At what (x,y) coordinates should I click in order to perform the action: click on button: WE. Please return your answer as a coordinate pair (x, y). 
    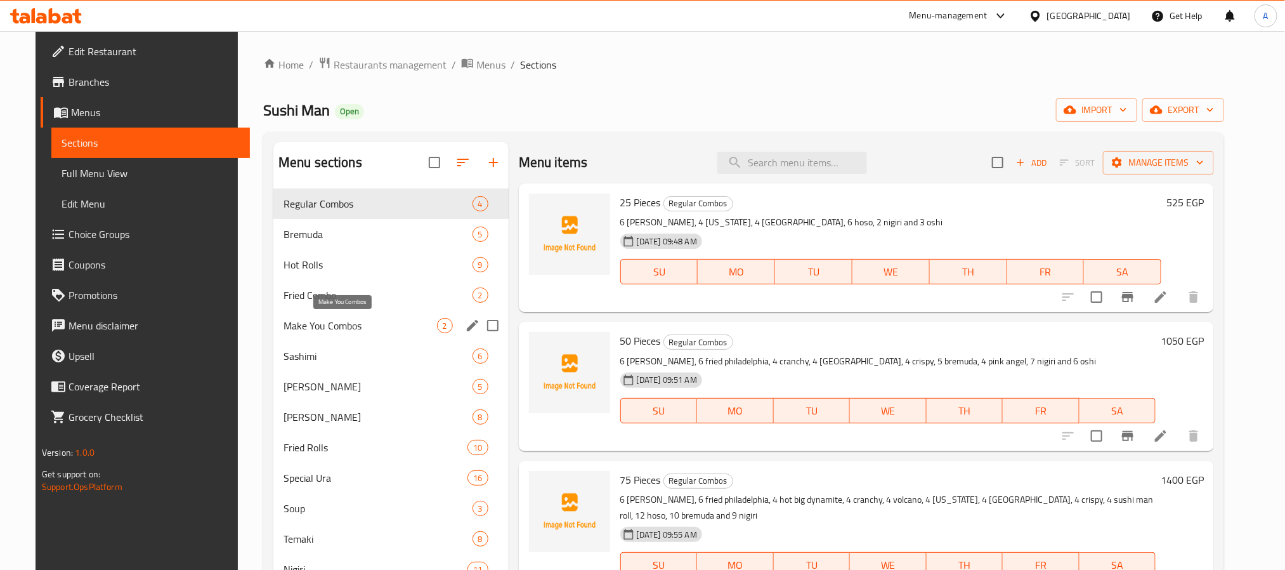
    Looking at the image, I should click on (888, 410).